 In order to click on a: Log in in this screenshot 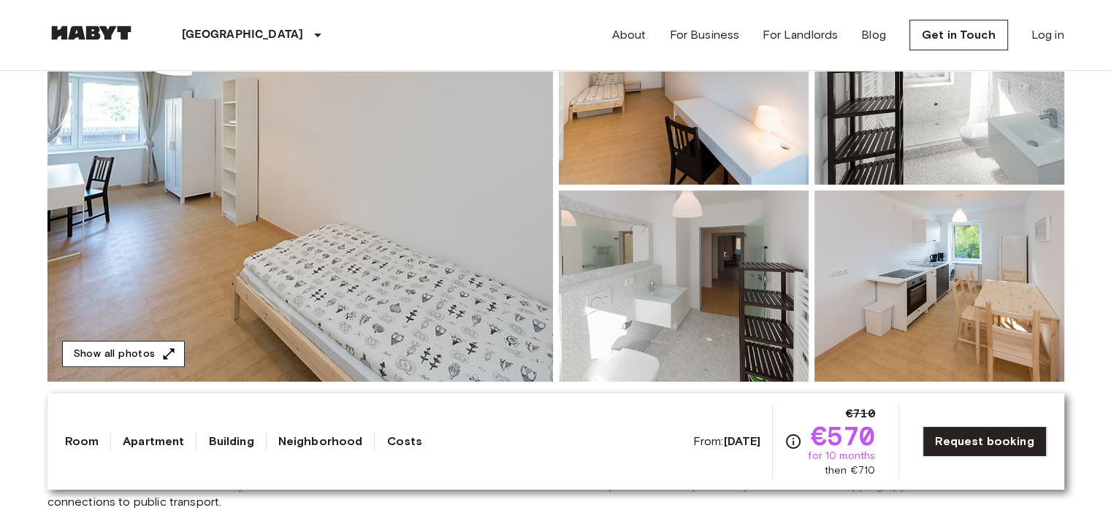, I will do `click(1047, 35)`.